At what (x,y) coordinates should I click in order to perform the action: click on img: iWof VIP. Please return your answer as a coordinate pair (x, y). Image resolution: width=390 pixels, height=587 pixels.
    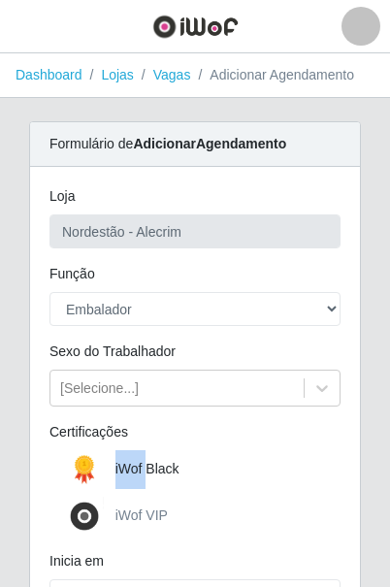
    Looking at the image, I should click on (88, 517).